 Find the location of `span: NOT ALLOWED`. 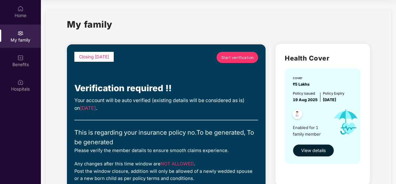

span: NOT ALLOWED is located at coordinates (177, 164).